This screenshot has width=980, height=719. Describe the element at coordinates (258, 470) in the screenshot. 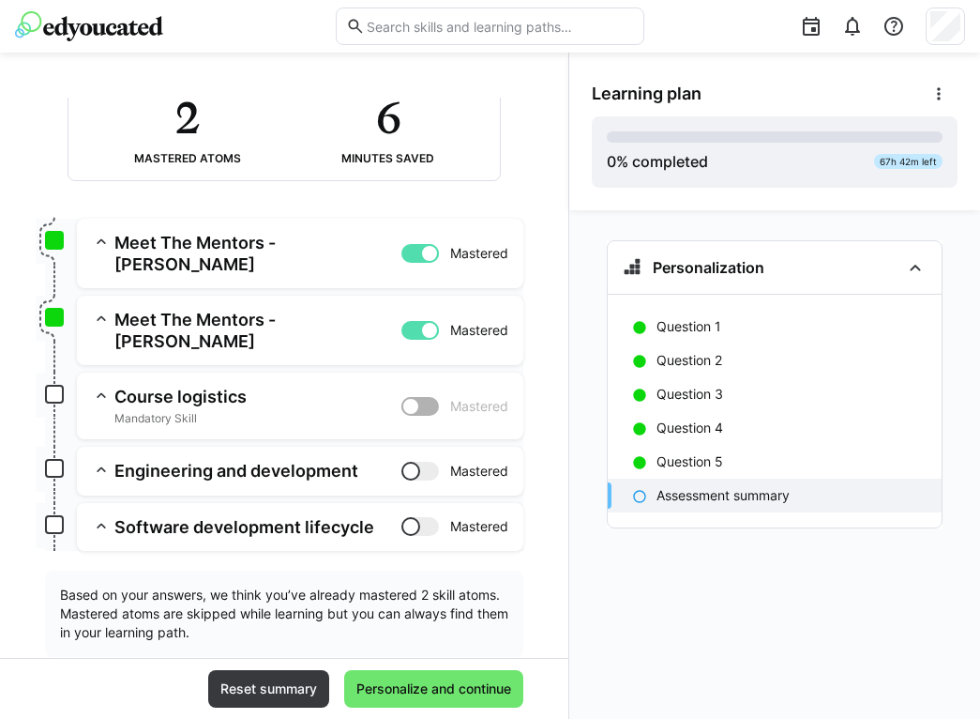

I see `h3: Engineering and development` at that location.